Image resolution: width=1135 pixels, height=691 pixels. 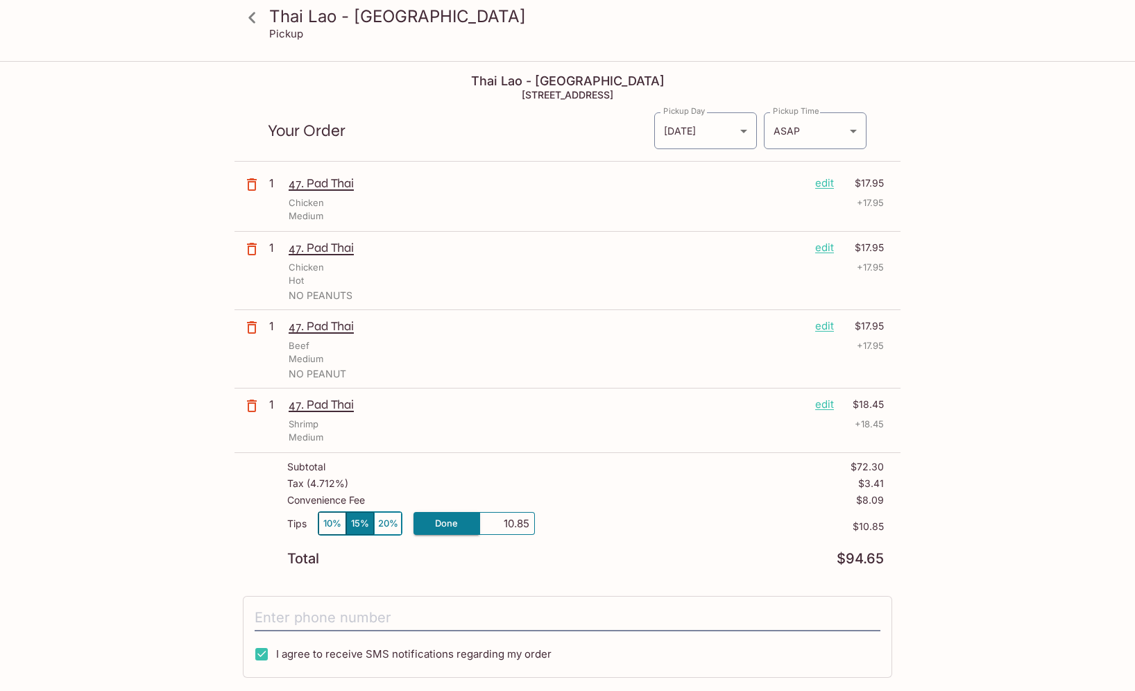 I want to click on p: Beef, so click(x=299, y=345).